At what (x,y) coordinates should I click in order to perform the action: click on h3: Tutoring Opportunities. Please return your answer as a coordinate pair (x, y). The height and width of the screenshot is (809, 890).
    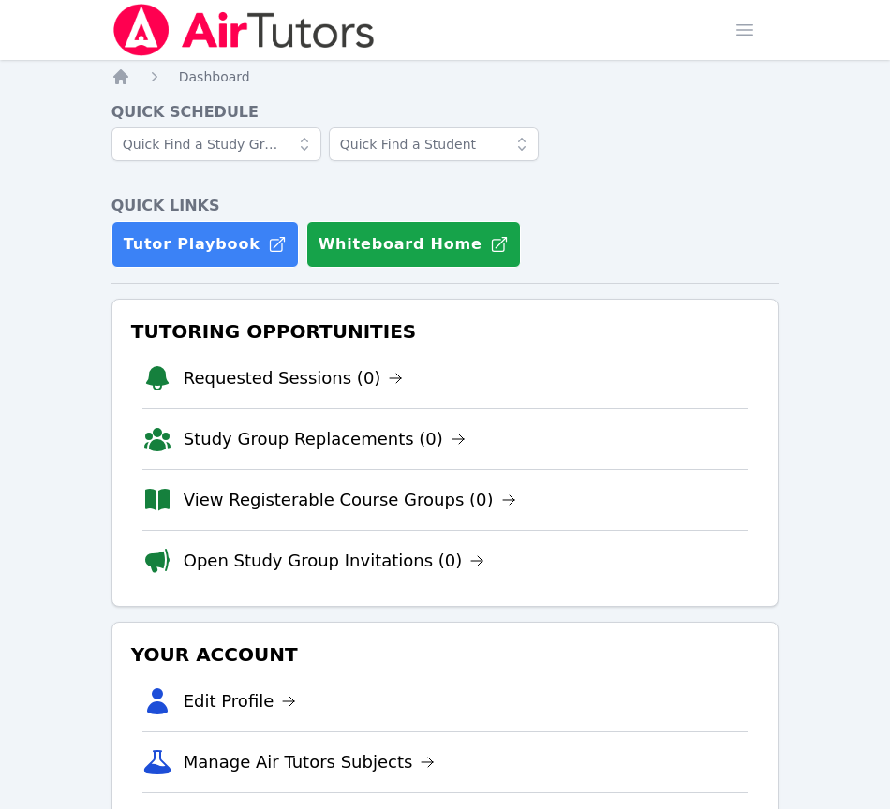
    Looking at the image, I should click on (445, 332).